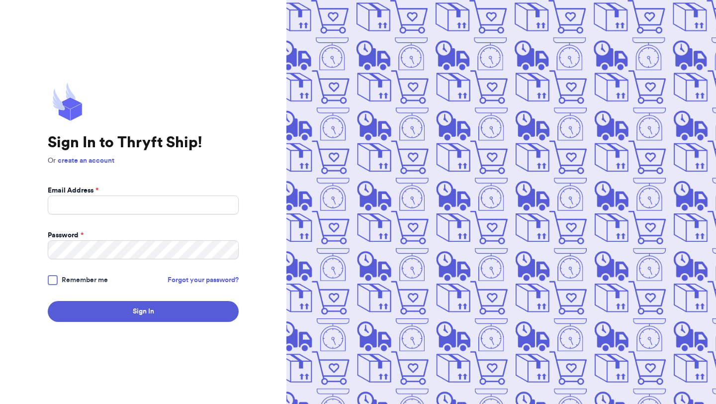 This screenshot has height=404, width=716. Describe the element at coordinates (73, 190) in the screenshot. I see `label: Email Address` at that location.